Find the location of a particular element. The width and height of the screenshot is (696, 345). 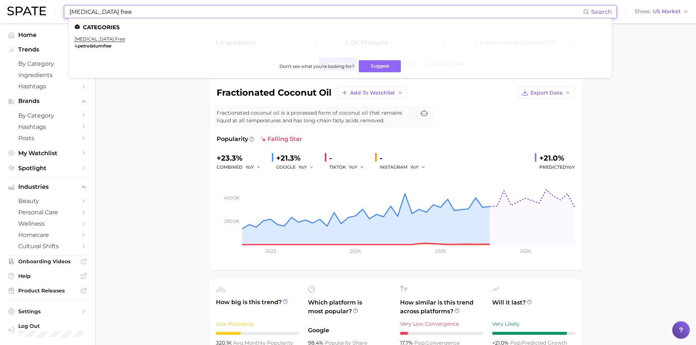

span: Search is located at coordinates (601, 12).